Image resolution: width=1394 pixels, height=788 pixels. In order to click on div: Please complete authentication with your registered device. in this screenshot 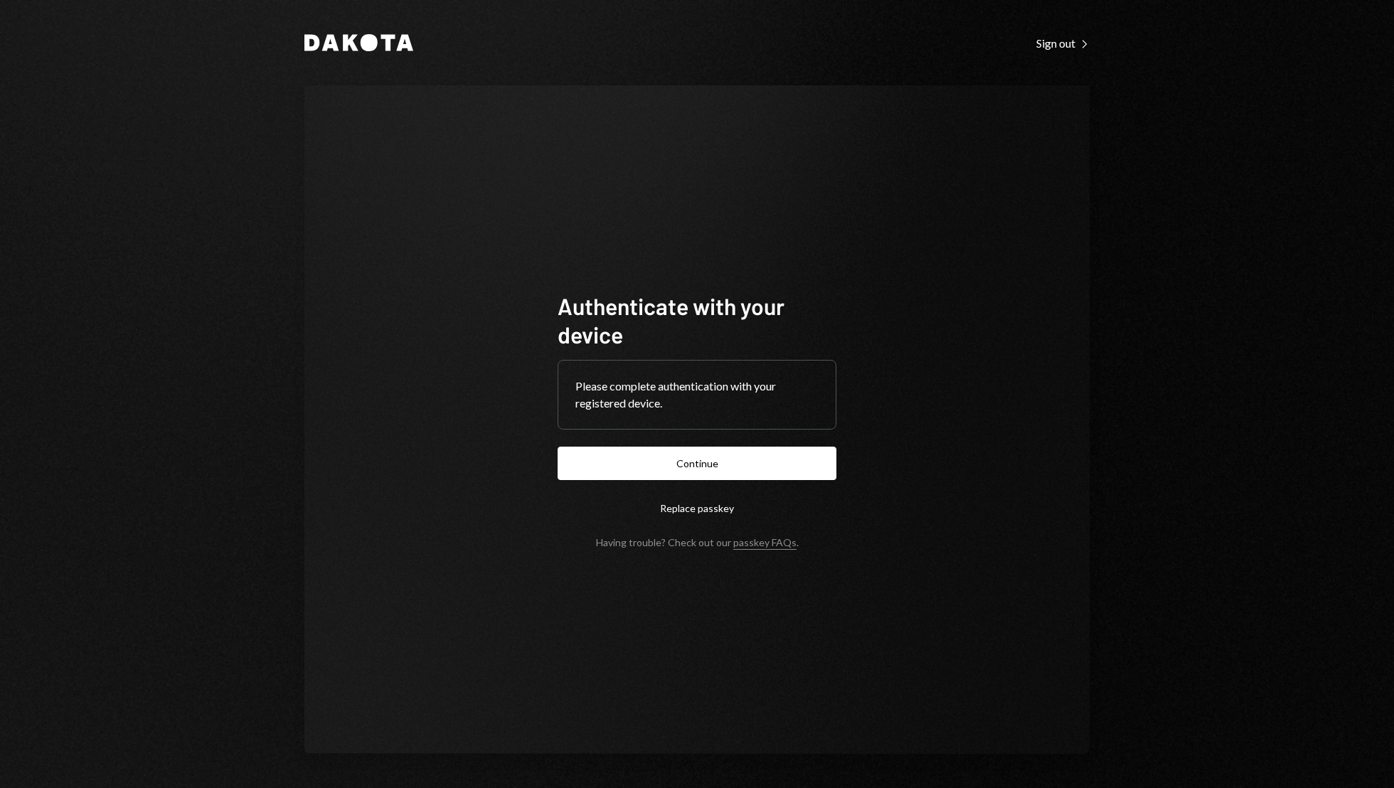, I will do `click(697, 395)`.